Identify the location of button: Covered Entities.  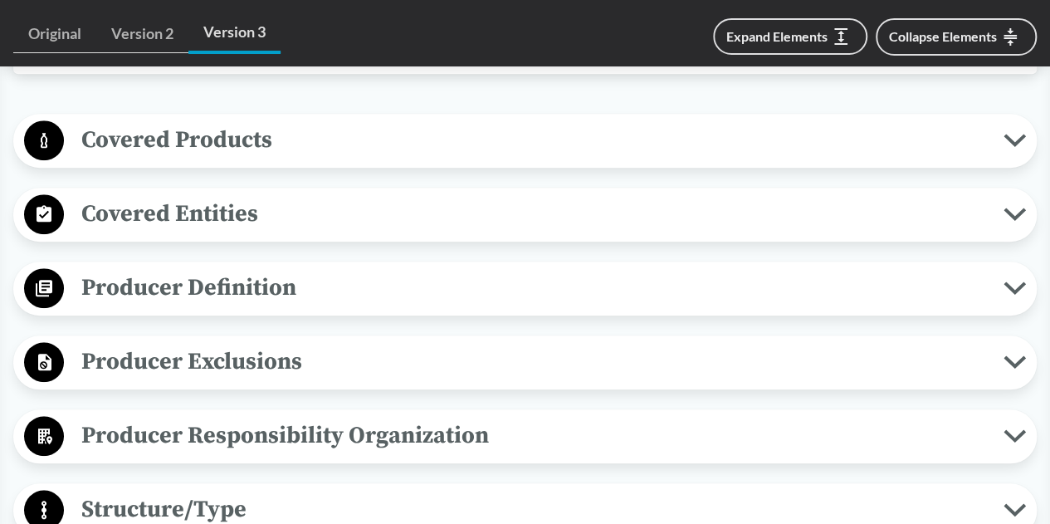
(525, 214).